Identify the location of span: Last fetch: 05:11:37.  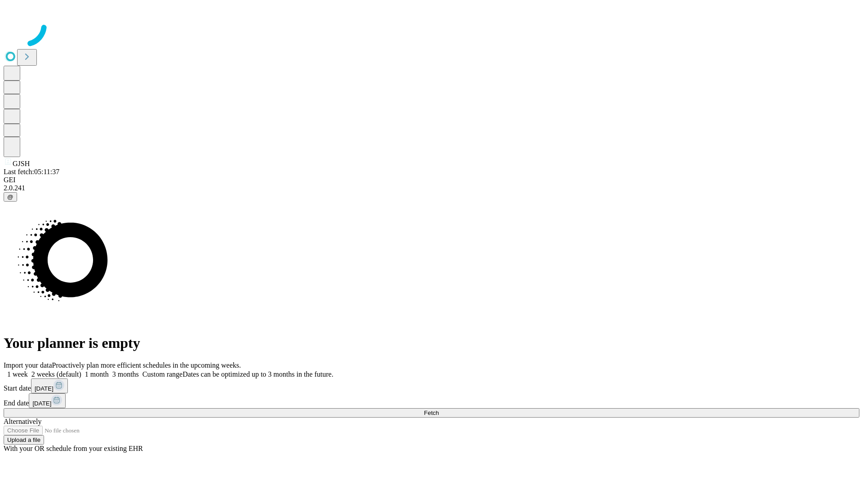
(31, 171).